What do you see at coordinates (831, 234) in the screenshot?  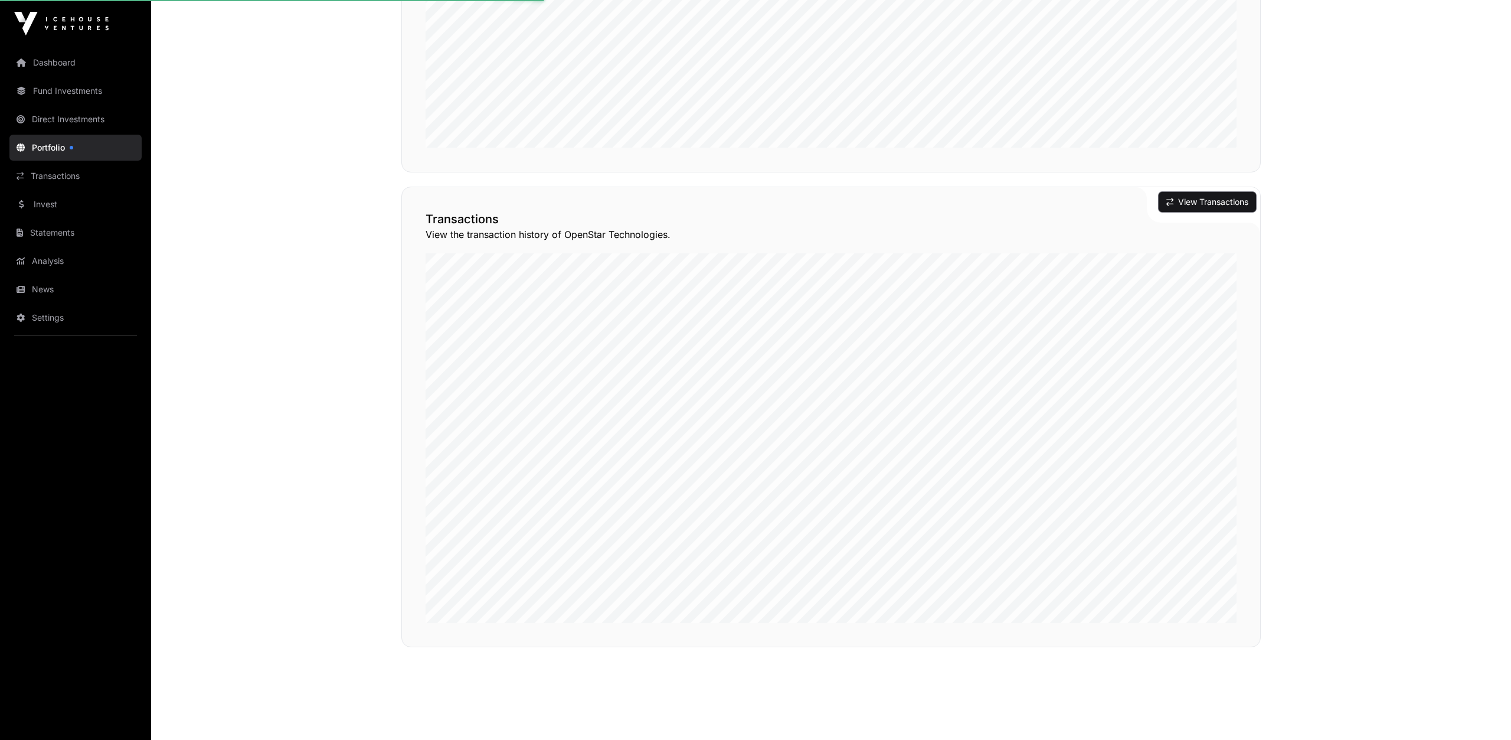 I see `p: View the transaction history of OpenStar Technologies.` at bounding box center [831, 234].